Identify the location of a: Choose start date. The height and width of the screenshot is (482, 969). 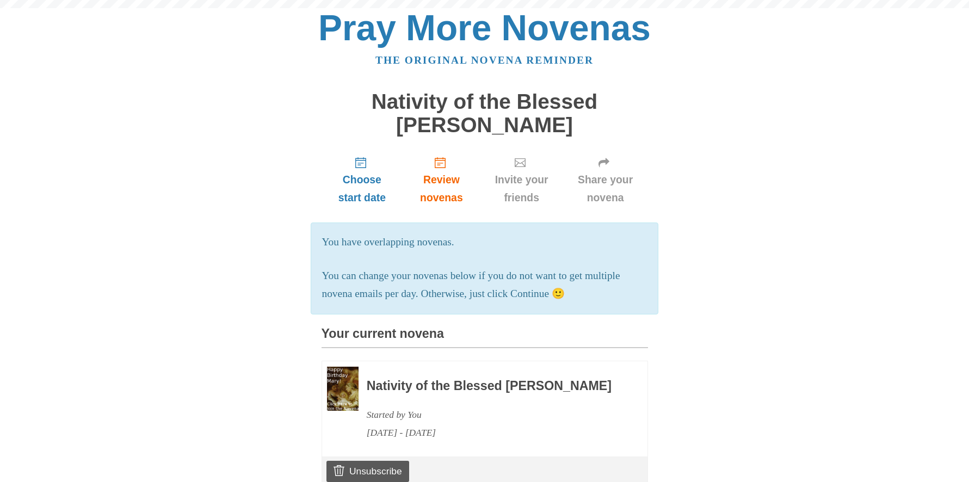
(362, 180).